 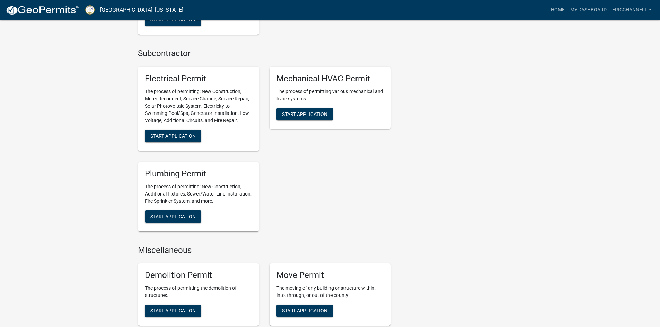 I want to click on a: Home, so click(x=558, y=10).